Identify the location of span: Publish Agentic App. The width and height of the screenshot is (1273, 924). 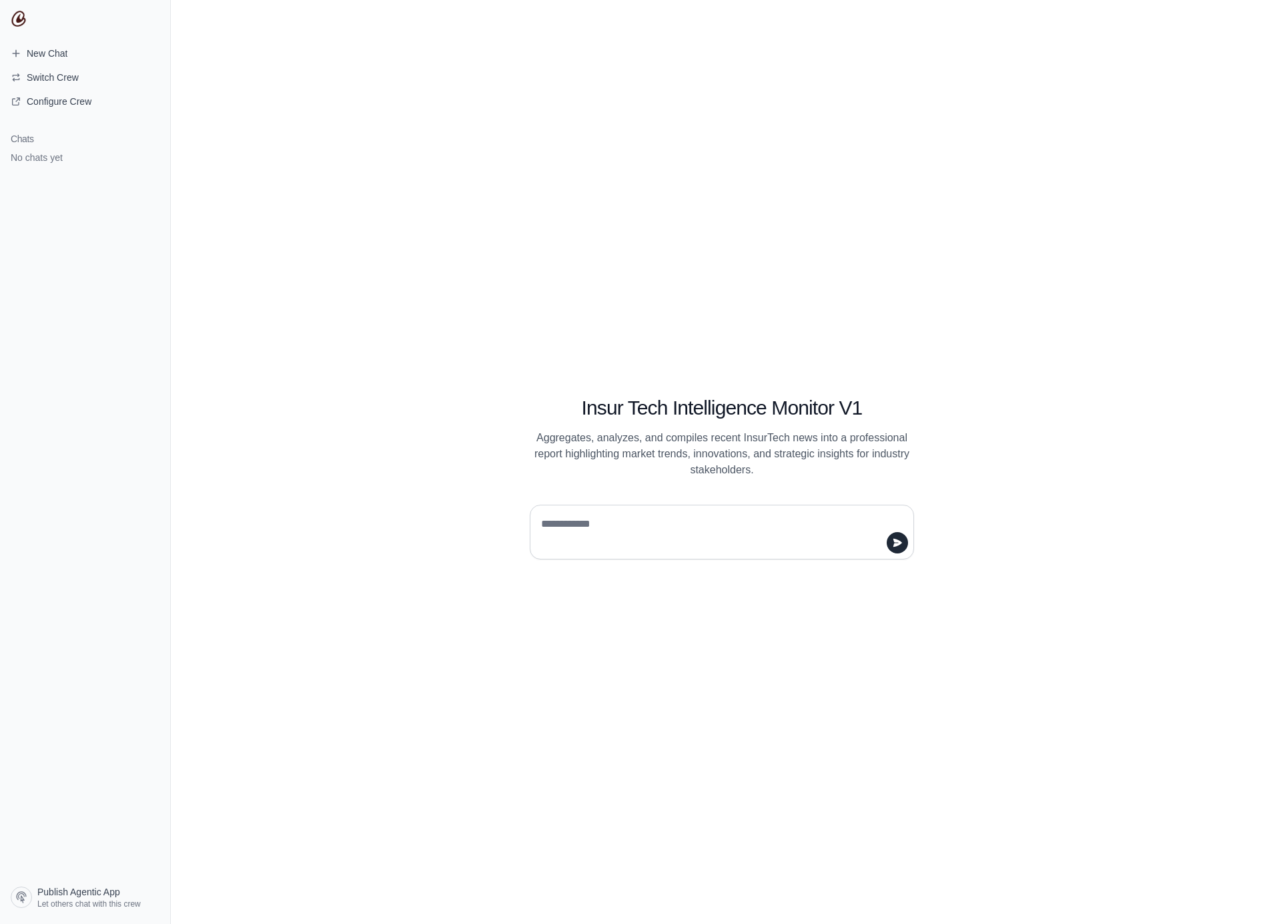
(79, 892).